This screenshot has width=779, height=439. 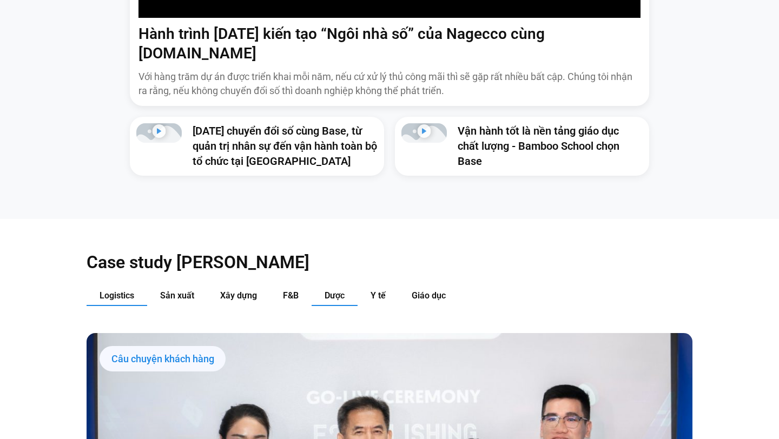 I want to click on span: Sản xuất, so click(x=177, y=295).